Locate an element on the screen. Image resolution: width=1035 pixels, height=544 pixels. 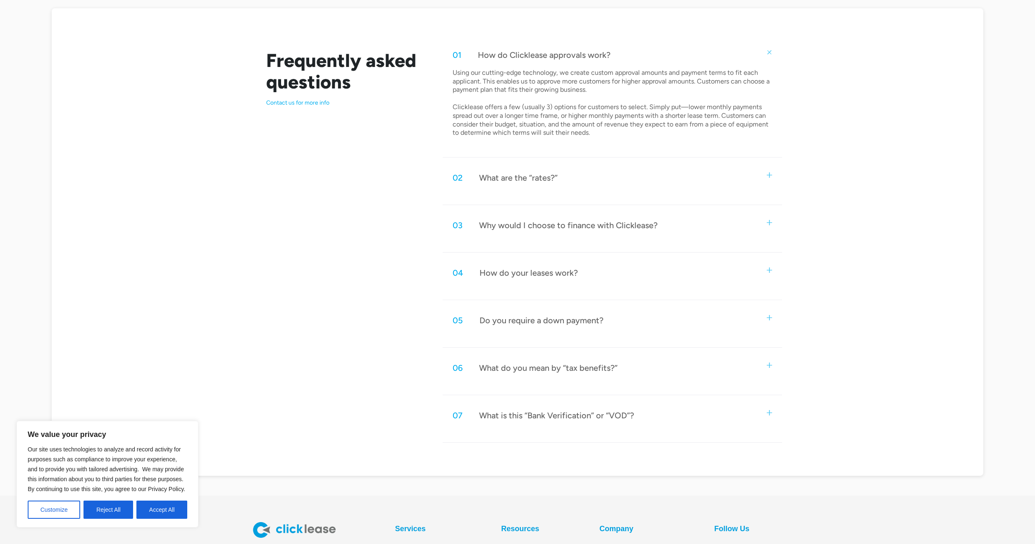
div: Resources is located at coordinates (520, 529).